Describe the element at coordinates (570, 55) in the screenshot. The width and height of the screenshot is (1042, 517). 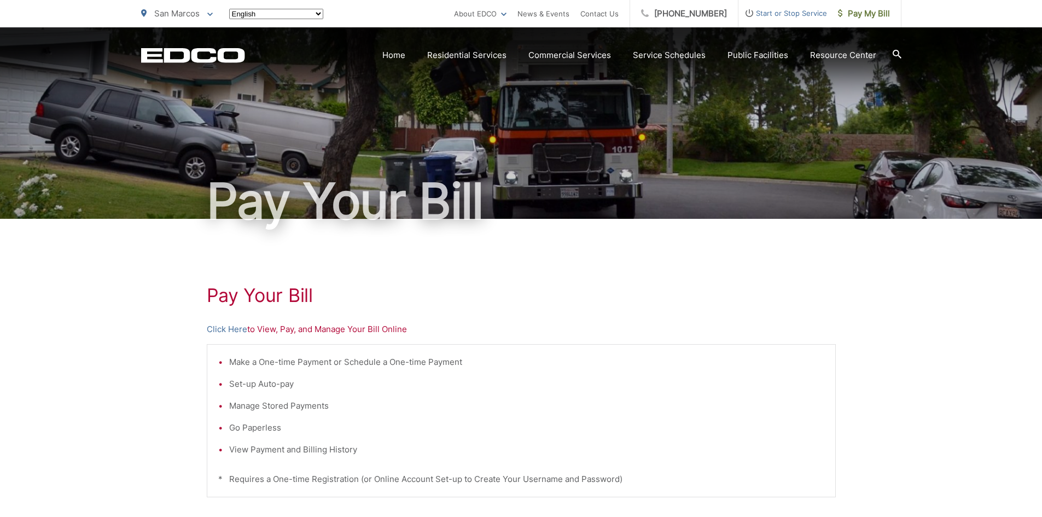
I see `a: Commercial Services` at that location.